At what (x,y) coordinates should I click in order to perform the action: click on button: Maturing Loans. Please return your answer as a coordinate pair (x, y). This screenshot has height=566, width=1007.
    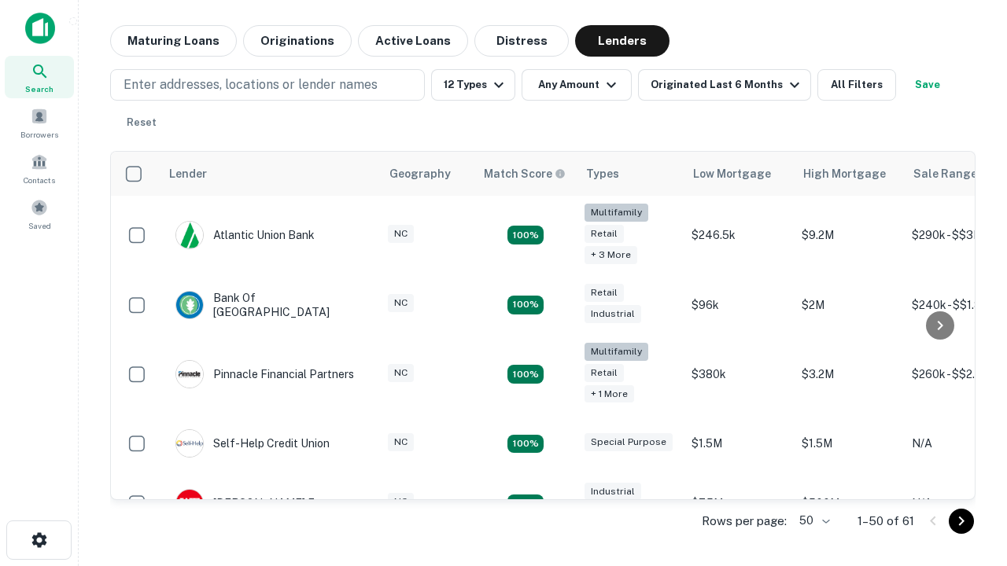
    Looking at the image, I should click on (173, 41).